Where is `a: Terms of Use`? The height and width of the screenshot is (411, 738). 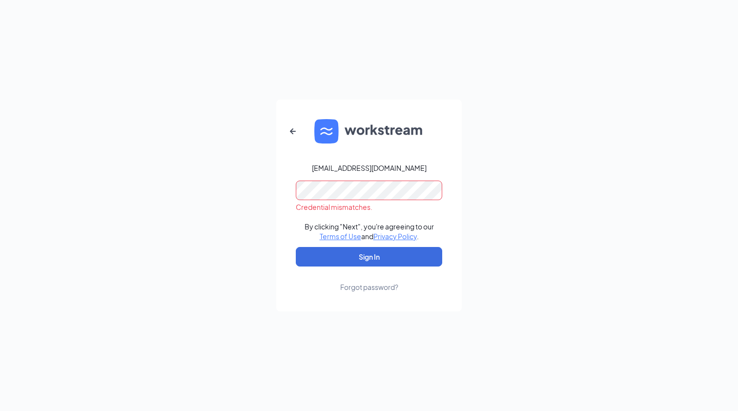 a: Terms of Use is located at coordinates (340, 236).